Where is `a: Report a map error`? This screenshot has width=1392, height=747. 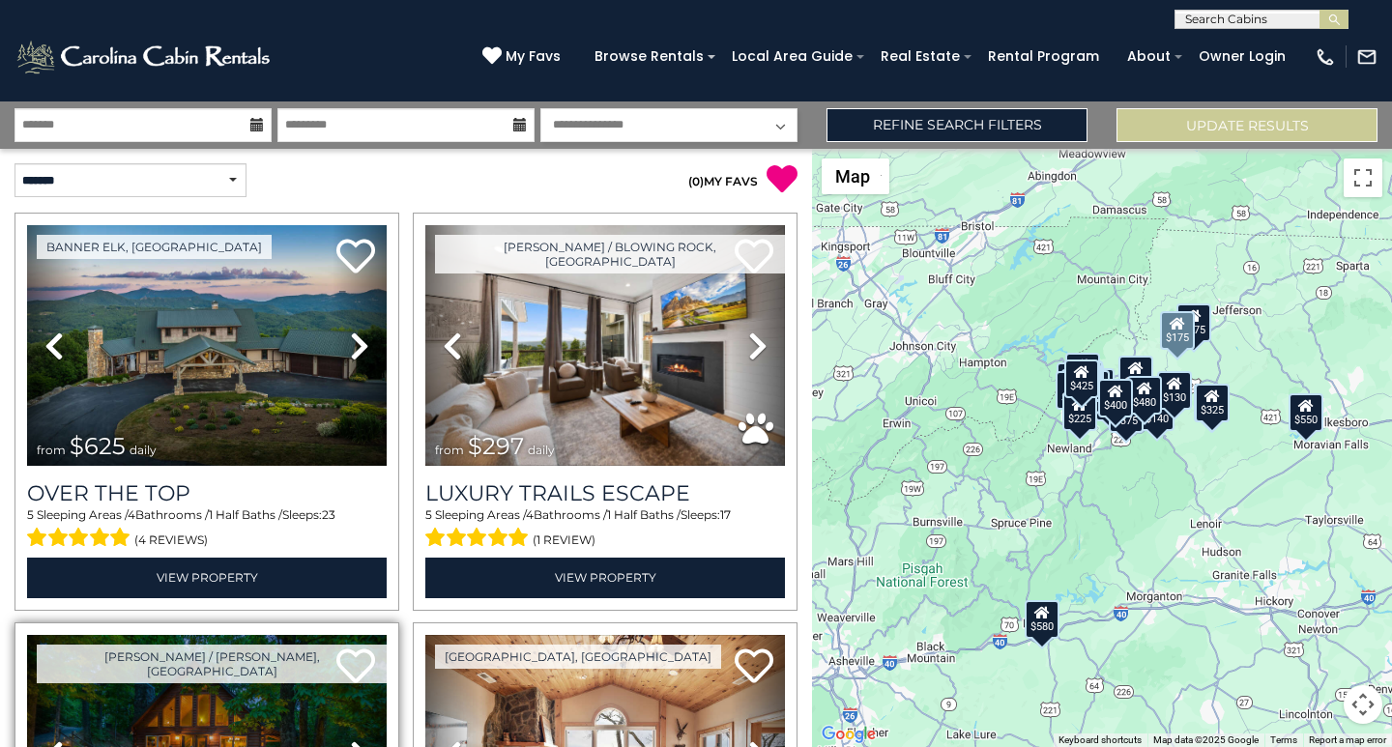
a: Report a map error is located at coordinates (1347, 739).